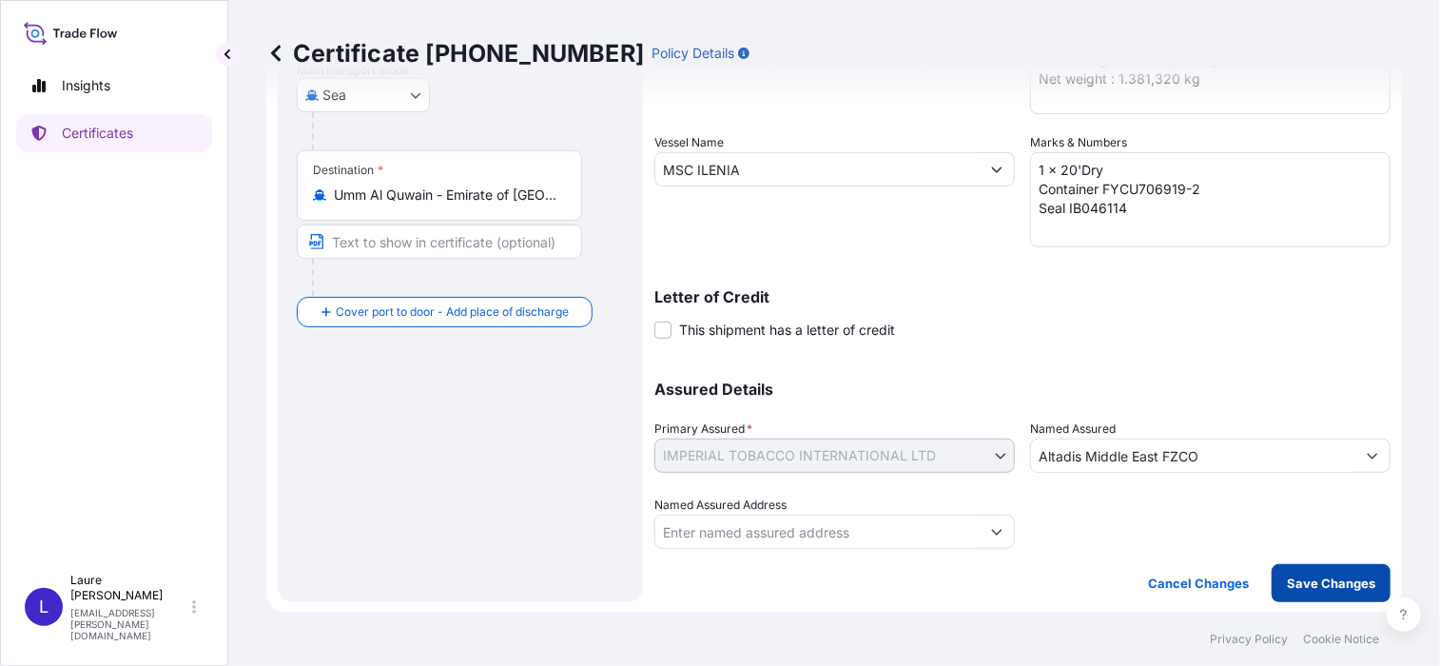  What do you see at coordinates (1249, 639) in the screenshot?
I see `p: Privacy Policy` at bounding box center [1249, 639].